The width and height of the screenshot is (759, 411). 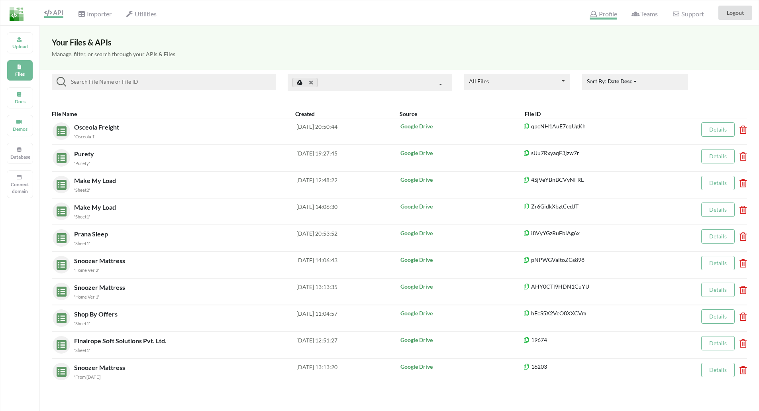 I want to click on small: 'Osceola 1', so click(x=85, y=136).